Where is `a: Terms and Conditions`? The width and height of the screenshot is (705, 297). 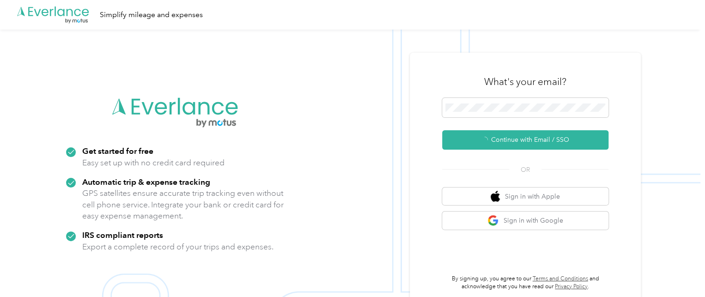
a: Terms and Conditions is located at coordinates (561, 279).